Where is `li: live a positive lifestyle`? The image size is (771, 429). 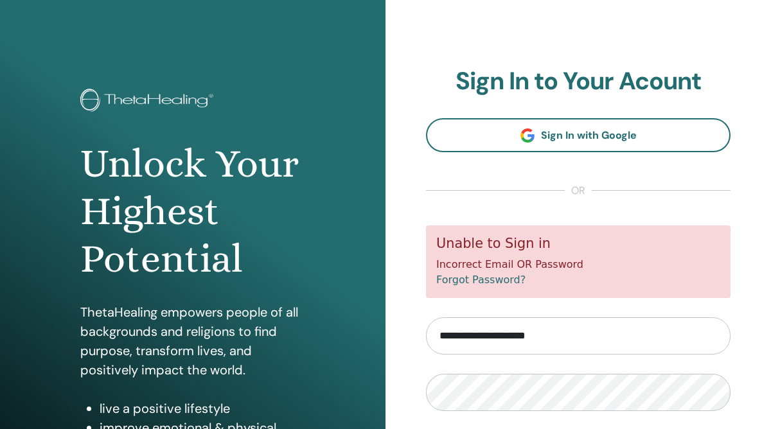
li: live a positive lifestyle is located at coordinates (202, 409).